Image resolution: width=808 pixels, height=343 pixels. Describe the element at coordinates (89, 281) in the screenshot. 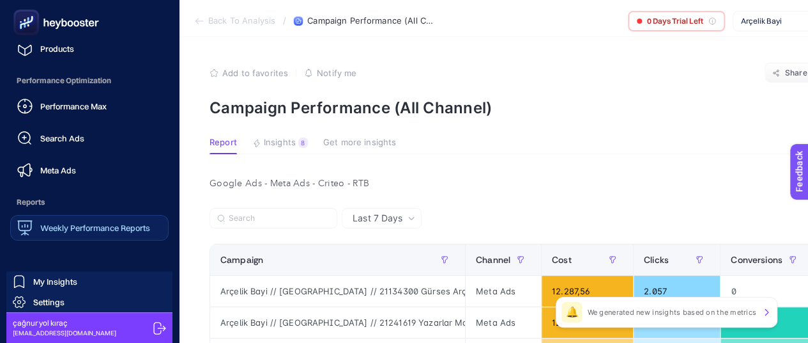

I see `a: My Insights` at that location.